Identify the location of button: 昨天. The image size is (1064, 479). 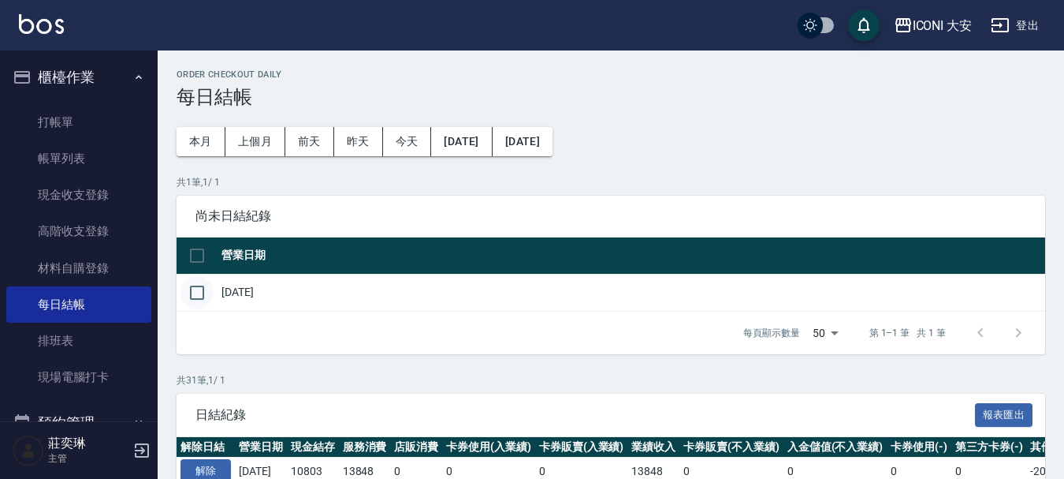
(359, 141).